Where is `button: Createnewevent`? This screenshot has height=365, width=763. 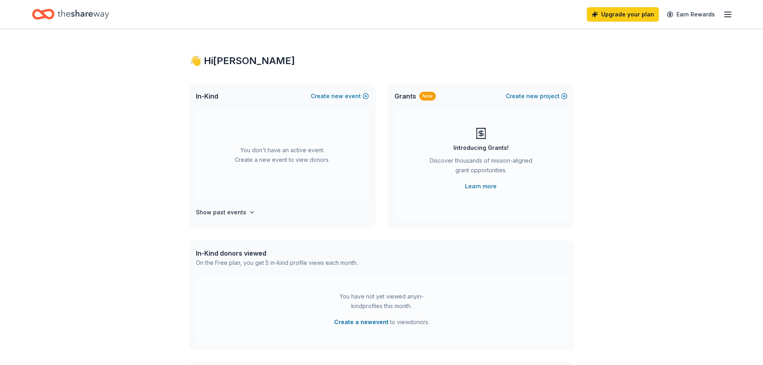 button: Createnewevent is located at coordinates (339, 96).